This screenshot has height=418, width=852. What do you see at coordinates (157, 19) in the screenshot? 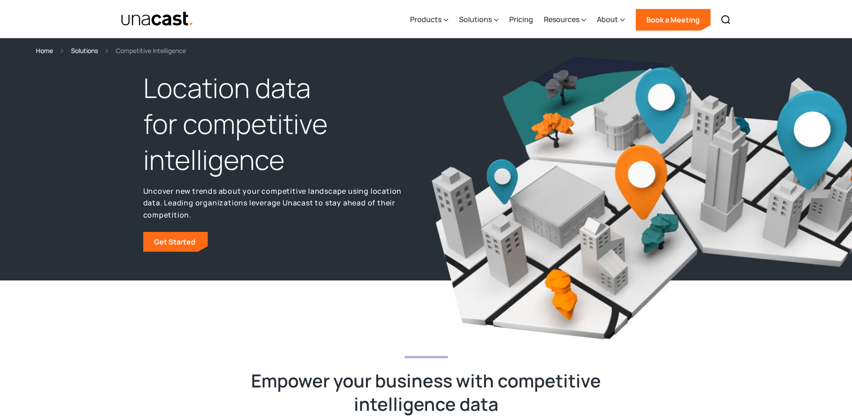
I see `img: Unacast text logo` at bounding box center [157, 19].